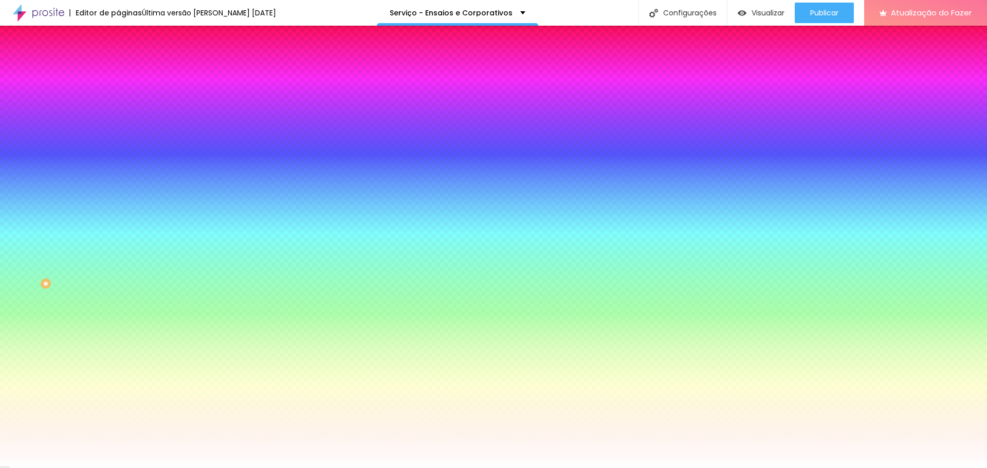 This screenshot has width=987, height=468. Describe the element at coordinates (742, 13) in the screenshot. I see `img: view-1.svg` at that location.